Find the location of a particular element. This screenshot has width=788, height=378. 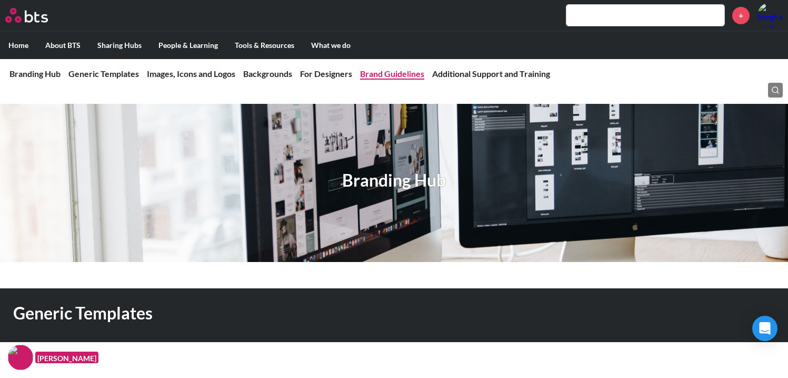

a: Additional Support and Training is located at coordinates (491, 73).